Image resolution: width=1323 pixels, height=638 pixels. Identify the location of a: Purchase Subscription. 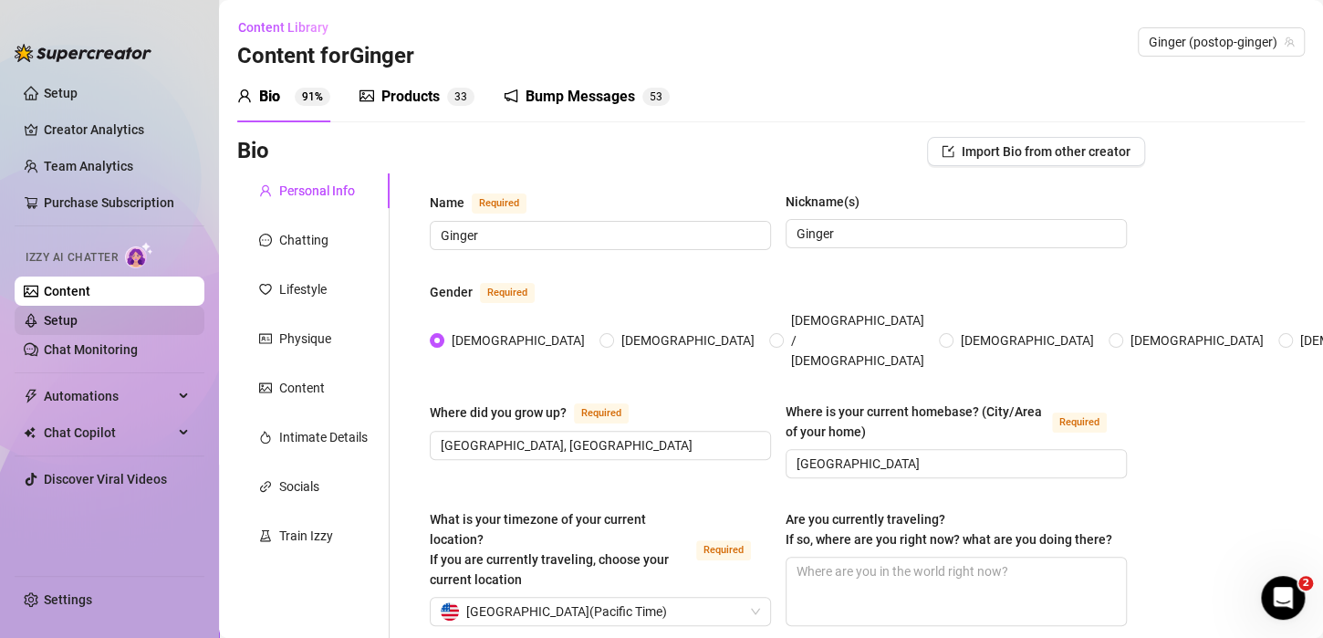
(109, 203).